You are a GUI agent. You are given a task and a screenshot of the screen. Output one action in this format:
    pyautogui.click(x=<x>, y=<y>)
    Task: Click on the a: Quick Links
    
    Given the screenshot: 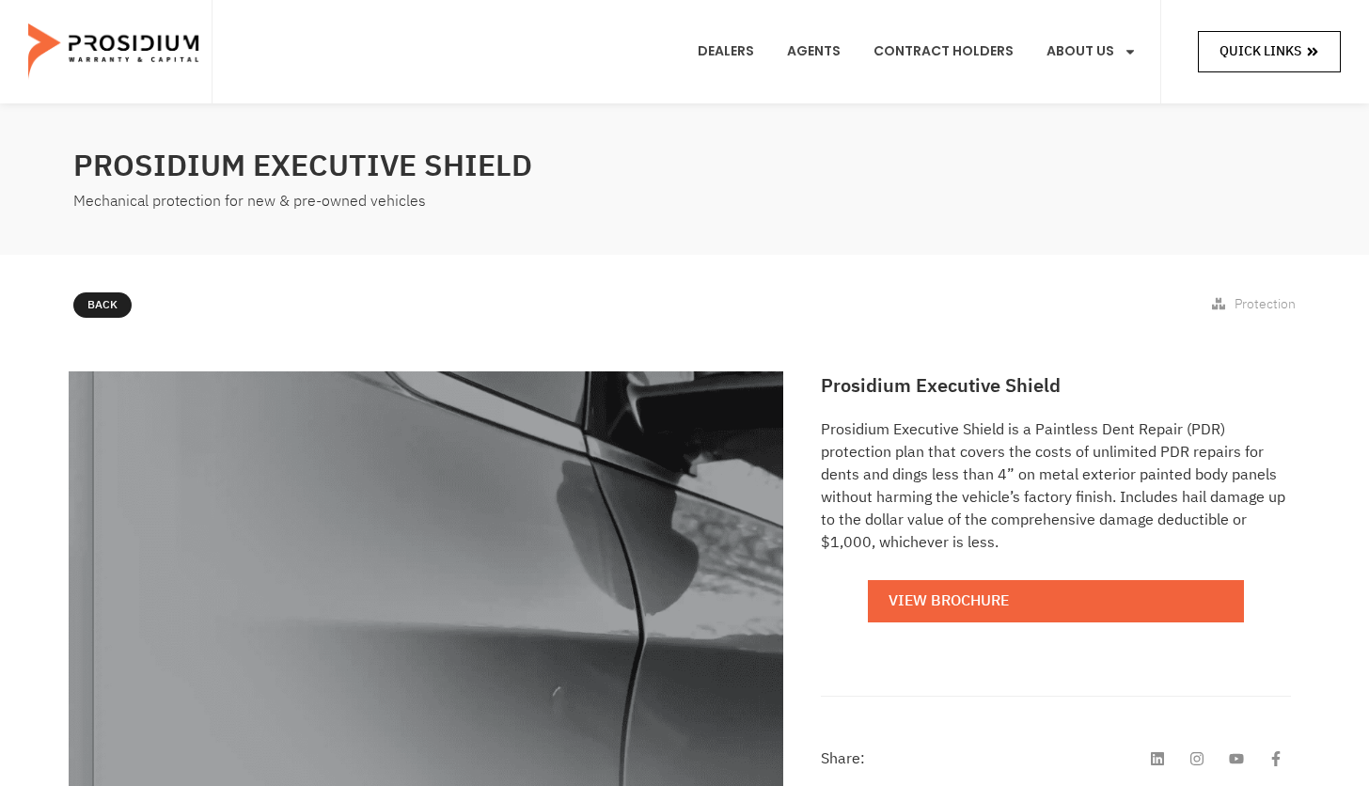 What is the action you would take?
    pyautogui.click(x=1269, y=51)
    